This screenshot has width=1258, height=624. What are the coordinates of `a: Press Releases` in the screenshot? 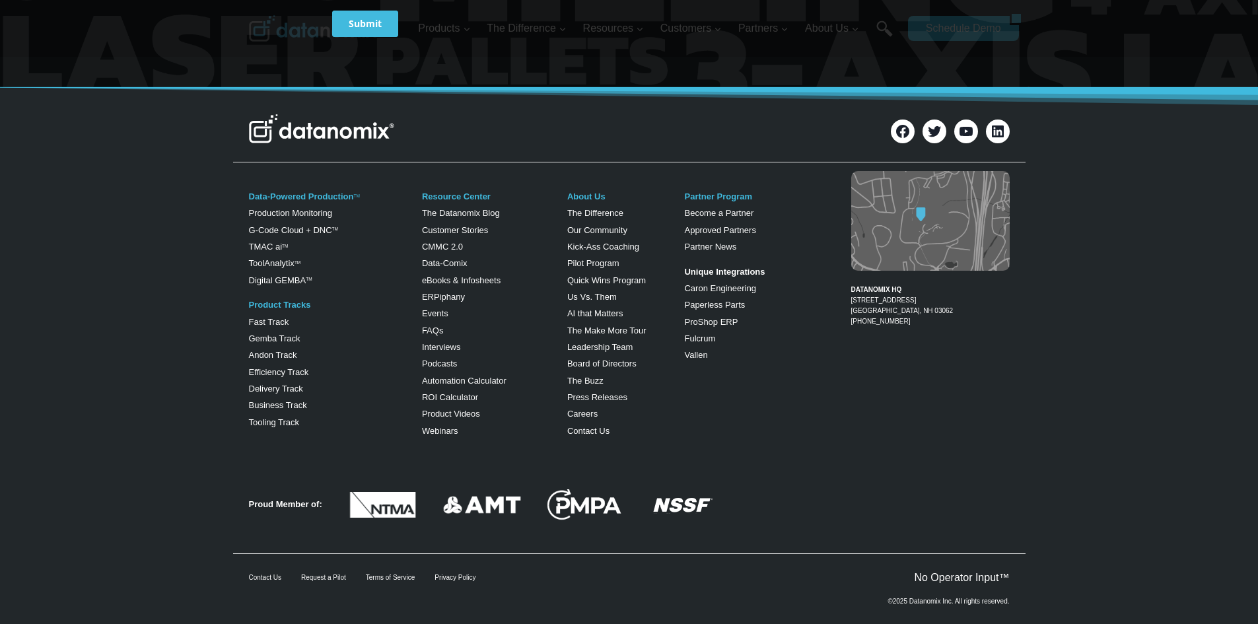 It's located at (597, 397).